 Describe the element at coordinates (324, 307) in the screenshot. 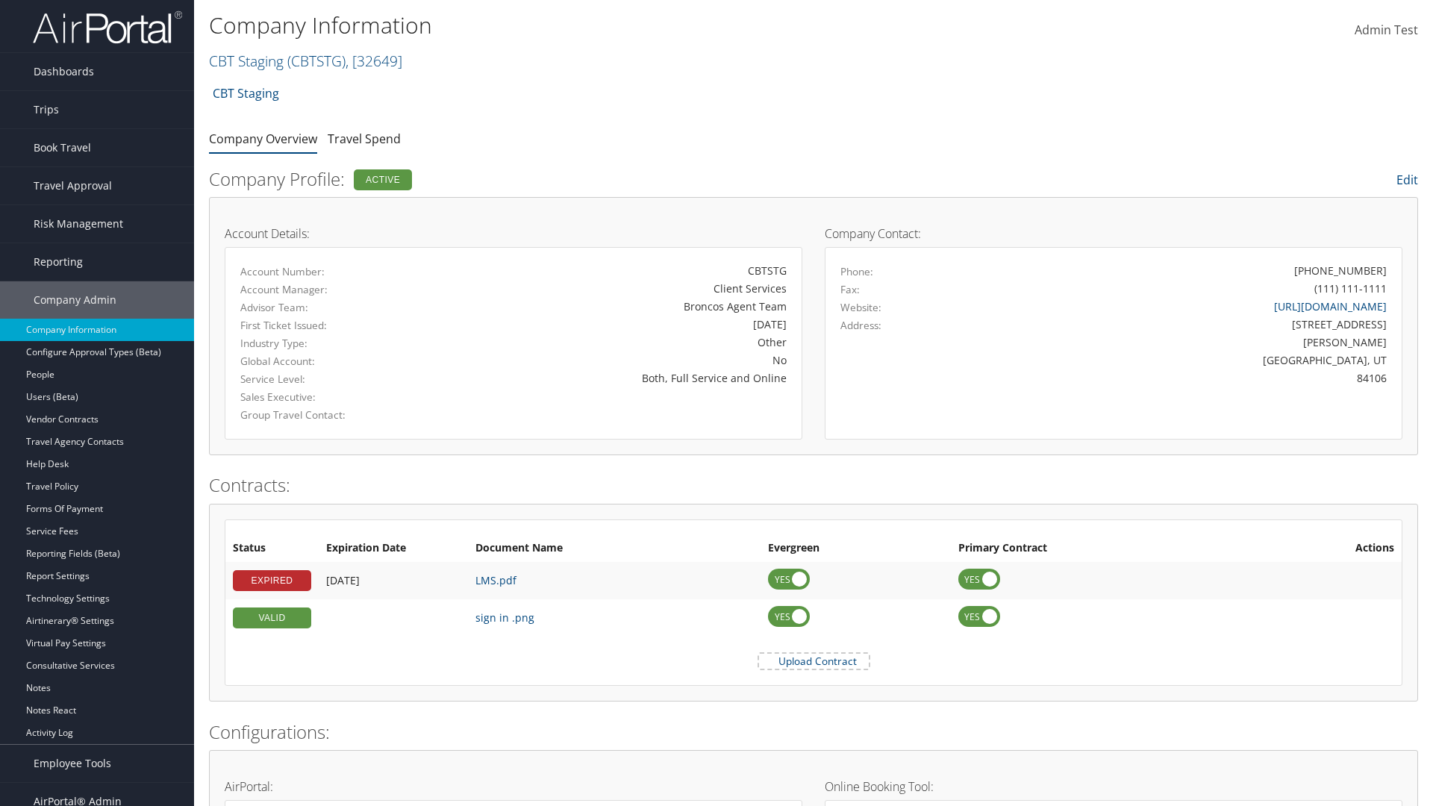

I see `label: Advisor Team:` at that location.